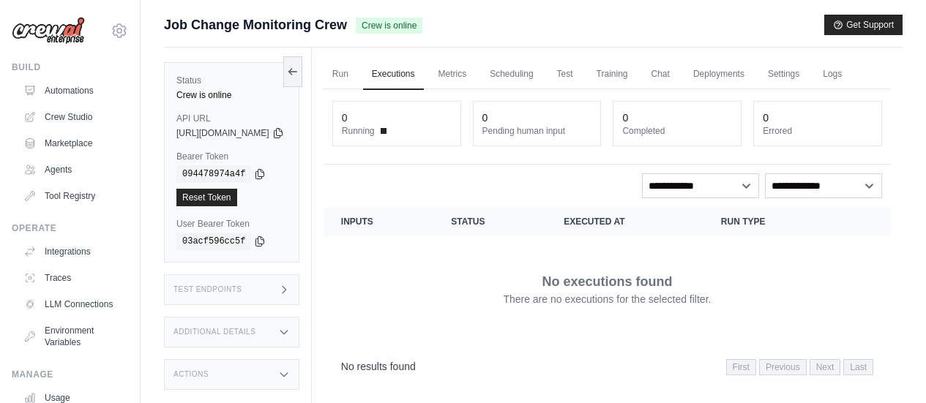  I want to click on label: API URL, so click(231, 119).